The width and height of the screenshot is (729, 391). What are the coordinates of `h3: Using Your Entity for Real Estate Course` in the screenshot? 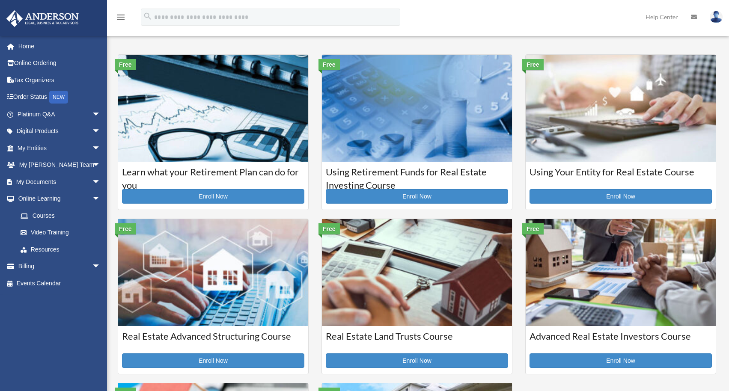 It's located at (621, 176).